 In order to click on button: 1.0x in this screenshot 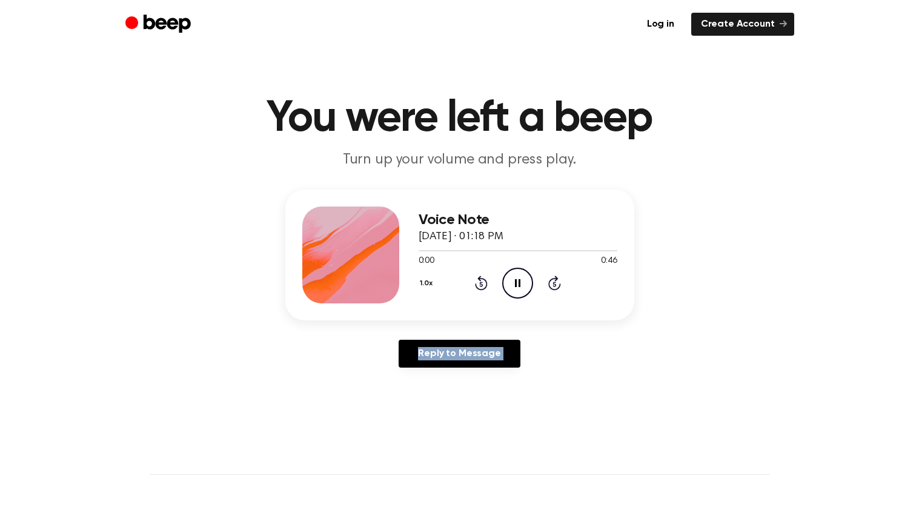, I will do `click(428, 284)`.